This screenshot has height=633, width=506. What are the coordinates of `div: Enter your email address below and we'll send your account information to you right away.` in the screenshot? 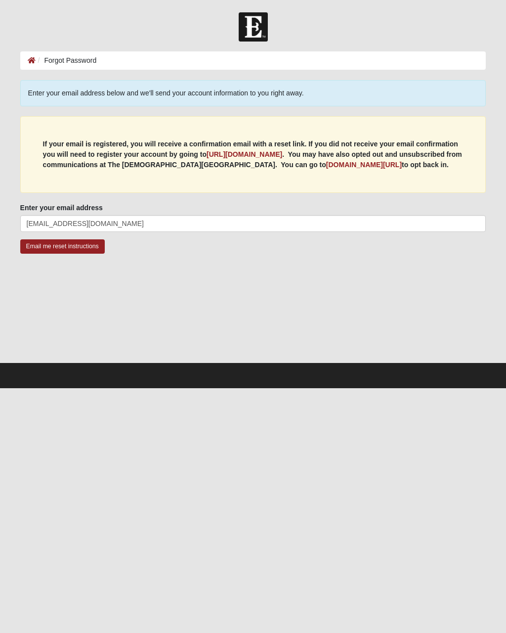 It's located at (253, 93).